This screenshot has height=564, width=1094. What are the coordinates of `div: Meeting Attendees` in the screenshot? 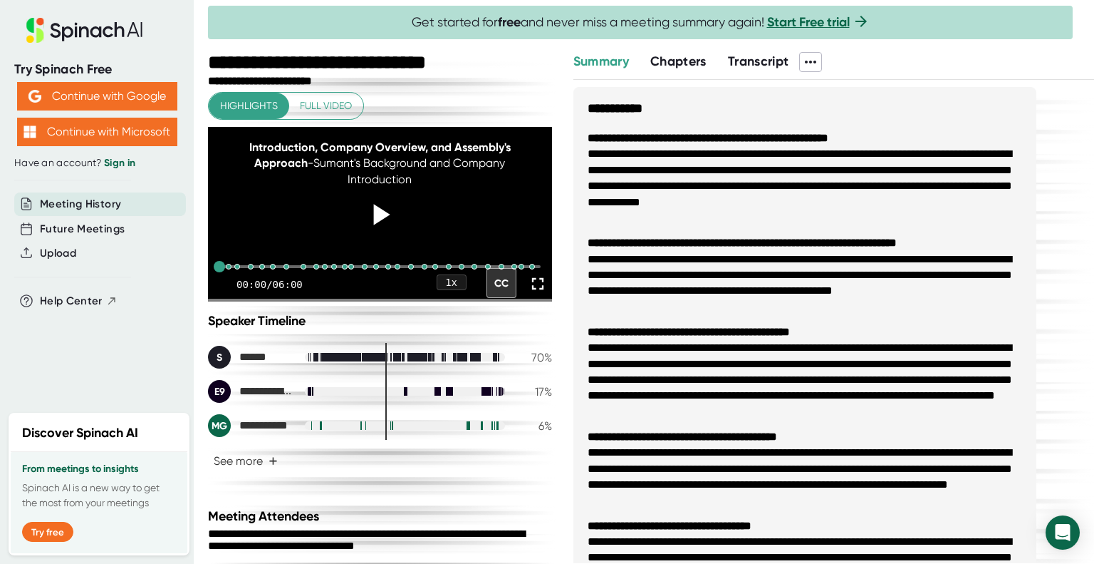 It's located at (382, 516).